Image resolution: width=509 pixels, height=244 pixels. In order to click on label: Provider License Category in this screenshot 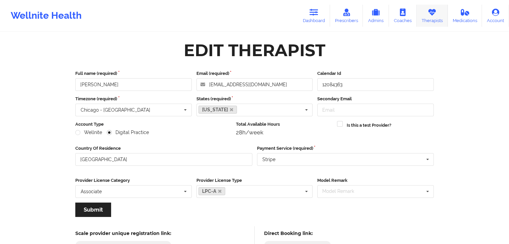, I will do `click(134, 181)`.